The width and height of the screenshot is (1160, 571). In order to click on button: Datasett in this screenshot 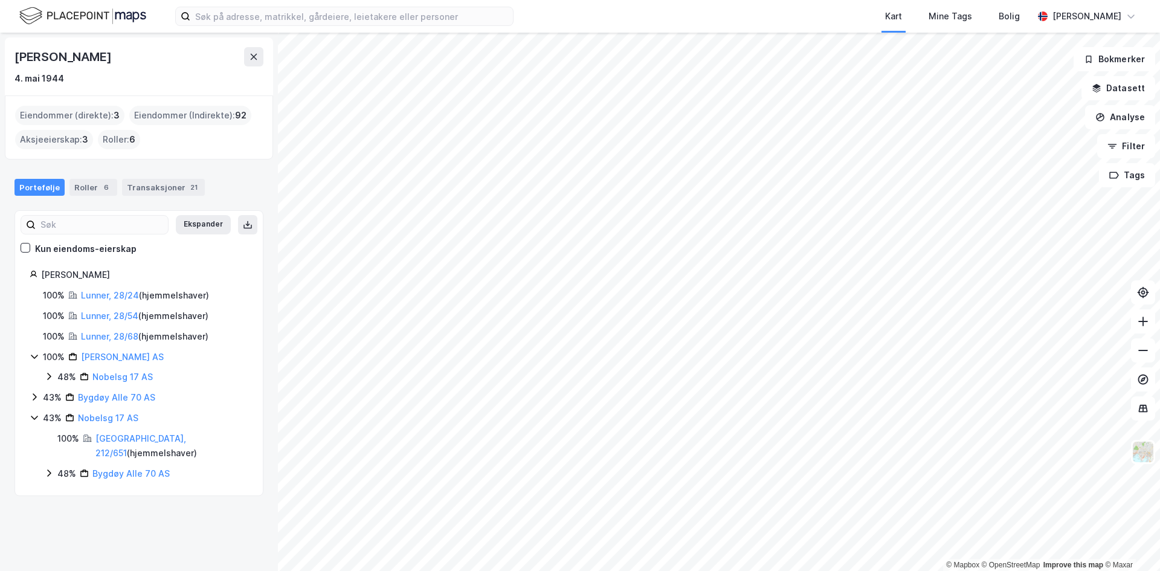, I will do `click(1119, 88)`.